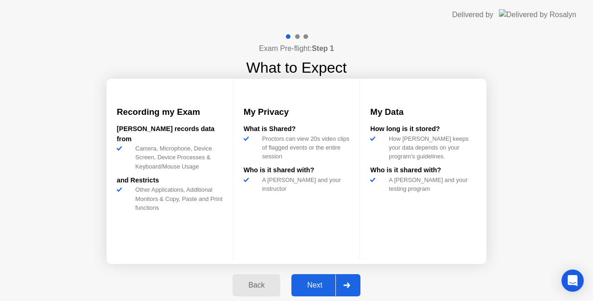  Describe the element at coordinates (423, 112) in the screenshot. I see `h3: My Data` at that location.